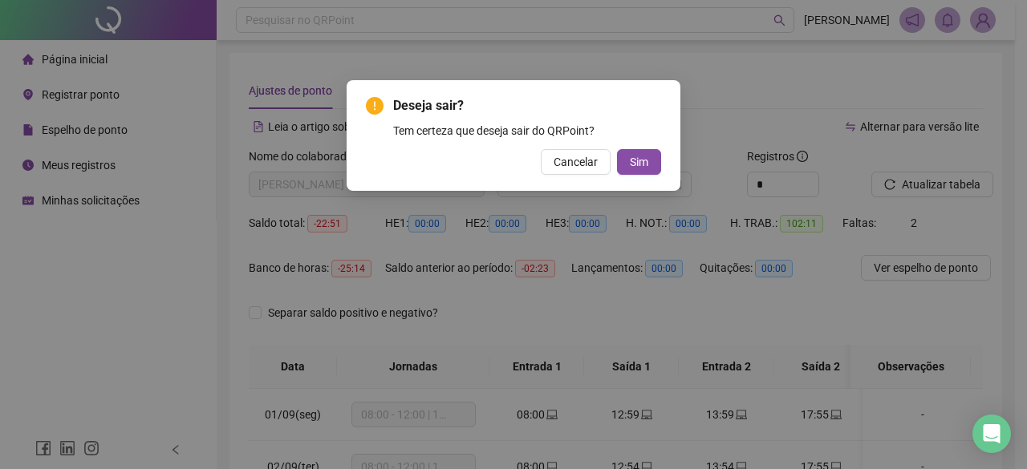  Describe the element at coordinates (575, 162) in the screenshot. I see `span: Cancelar` at that location.